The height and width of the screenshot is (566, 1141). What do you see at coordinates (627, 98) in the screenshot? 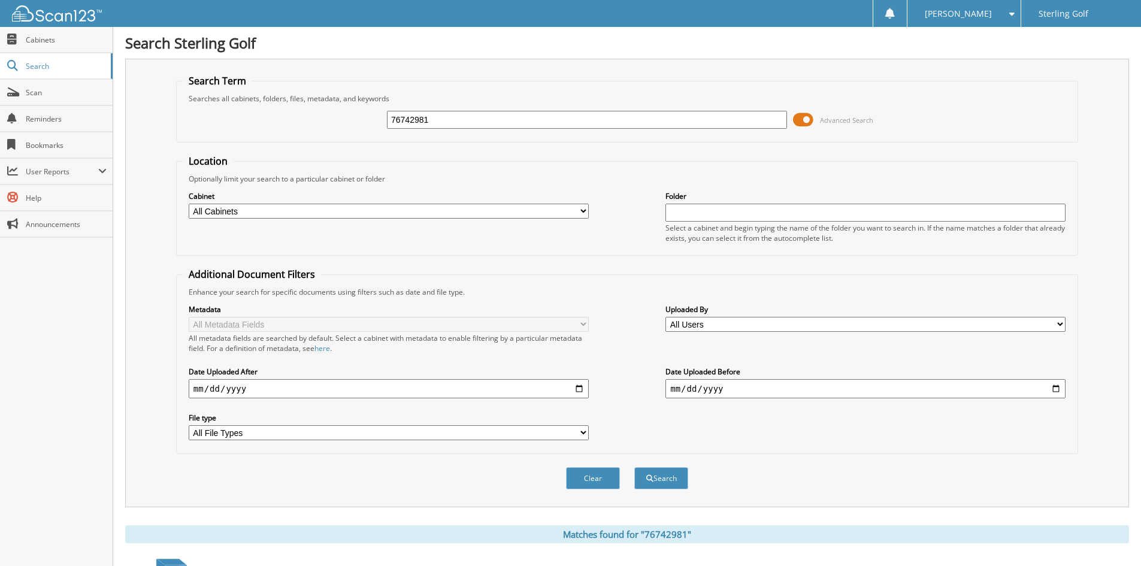
I see `div: Searches all cabinets, folders, files, metadata, and keywords` at bounding box center [627, 98].